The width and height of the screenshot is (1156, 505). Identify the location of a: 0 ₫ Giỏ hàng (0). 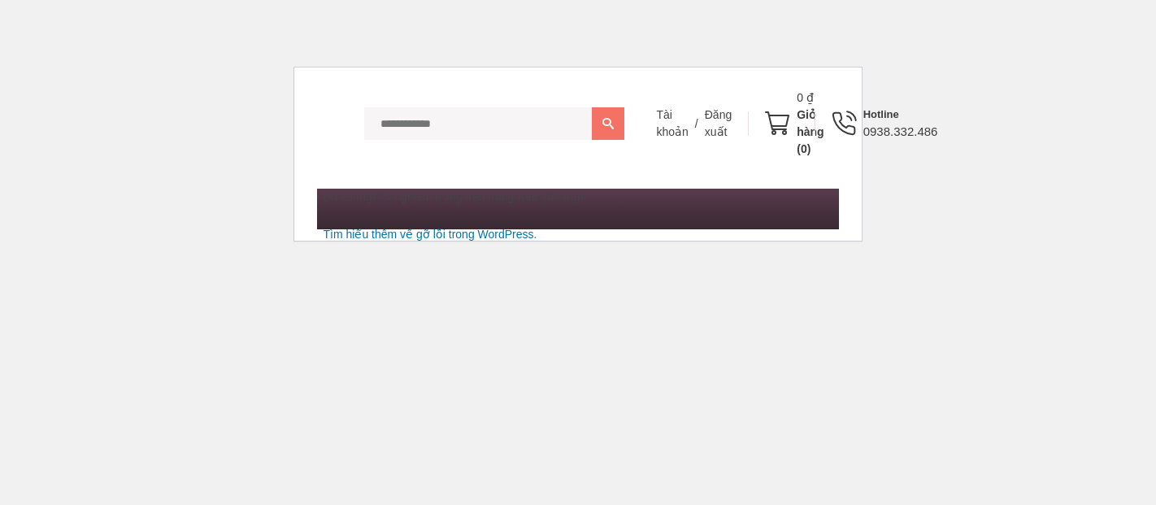
(772, 124).